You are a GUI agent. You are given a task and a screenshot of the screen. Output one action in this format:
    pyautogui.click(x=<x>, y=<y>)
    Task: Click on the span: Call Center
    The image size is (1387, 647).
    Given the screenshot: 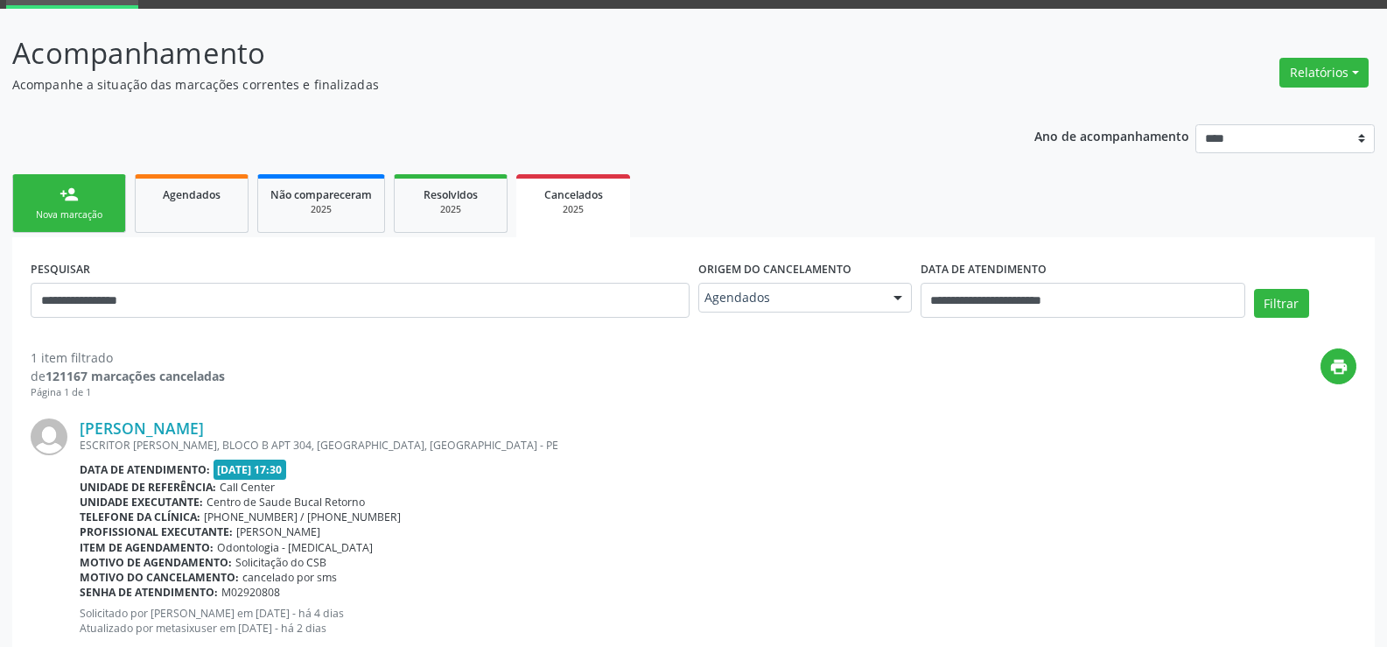 What is the action you would take?
    pyautogui.click(x=247, y=486)
    